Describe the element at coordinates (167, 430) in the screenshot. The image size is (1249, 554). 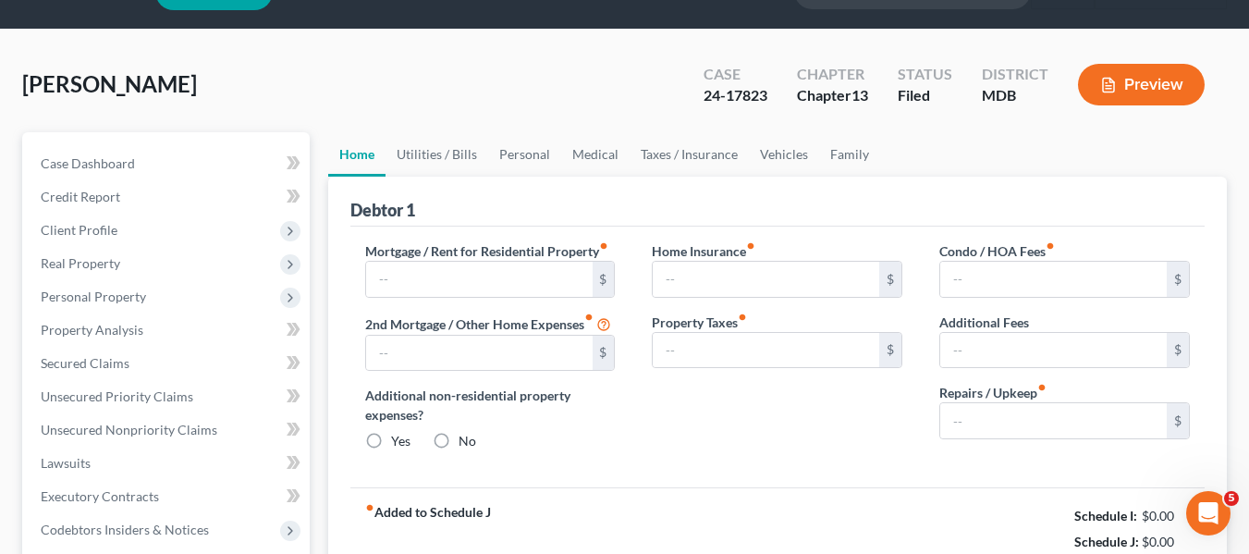
I see `a: Unsecured Nonpriority Claims` at that location.